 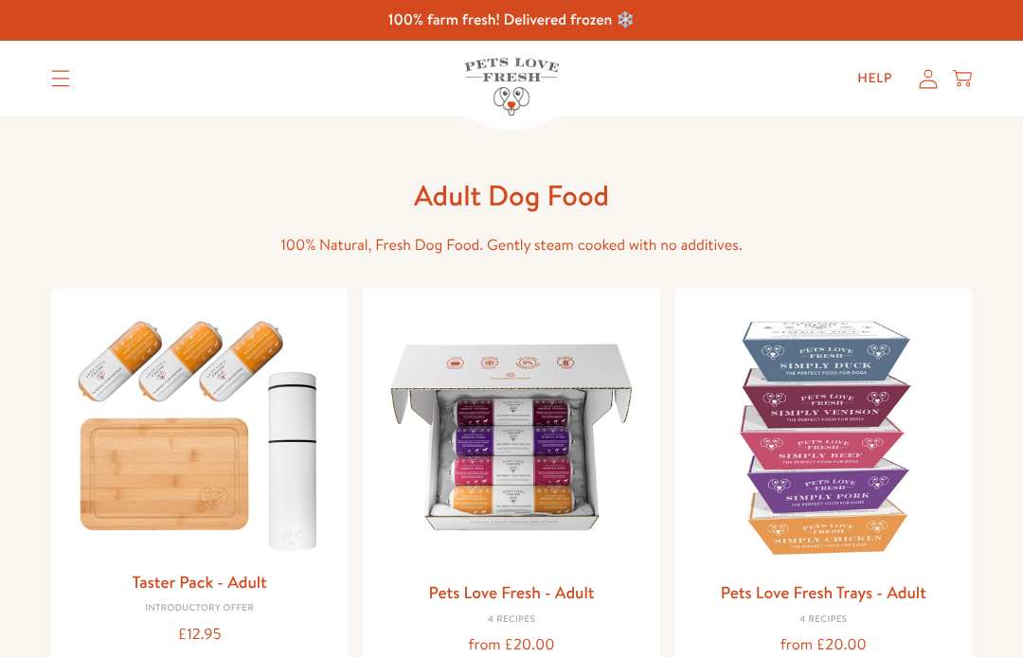 What do you see at coordinates (511, 86) in the screenshot?
I see `img: Pets Love Fresh` at bounding box center [511, 86].